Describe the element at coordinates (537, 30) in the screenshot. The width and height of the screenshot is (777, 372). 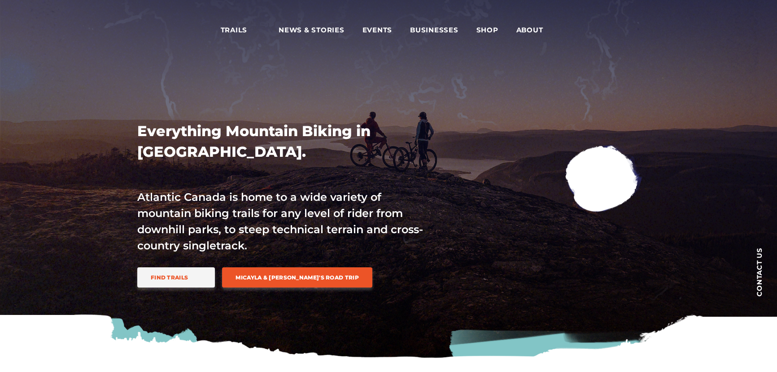
I see `span: About` at that location.